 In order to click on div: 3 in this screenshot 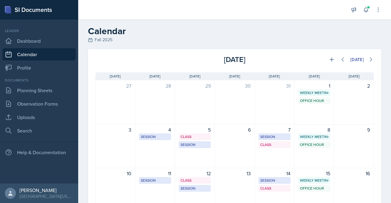, I will do `click(115, 130)`.